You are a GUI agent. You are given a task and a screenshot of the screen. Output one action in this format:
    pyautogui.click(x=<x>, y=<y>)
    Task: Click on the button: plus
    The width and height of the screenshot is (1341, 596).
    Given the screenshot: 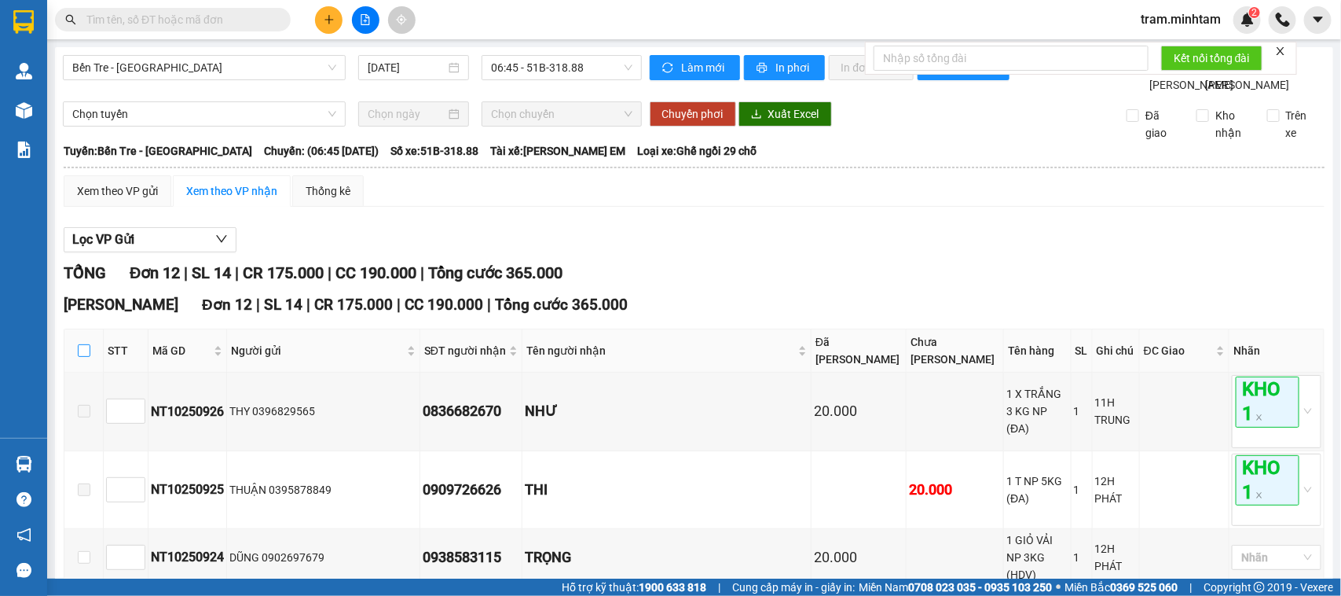 What is the action you would take?
    pyautogui.click(x=328, y=20)
    